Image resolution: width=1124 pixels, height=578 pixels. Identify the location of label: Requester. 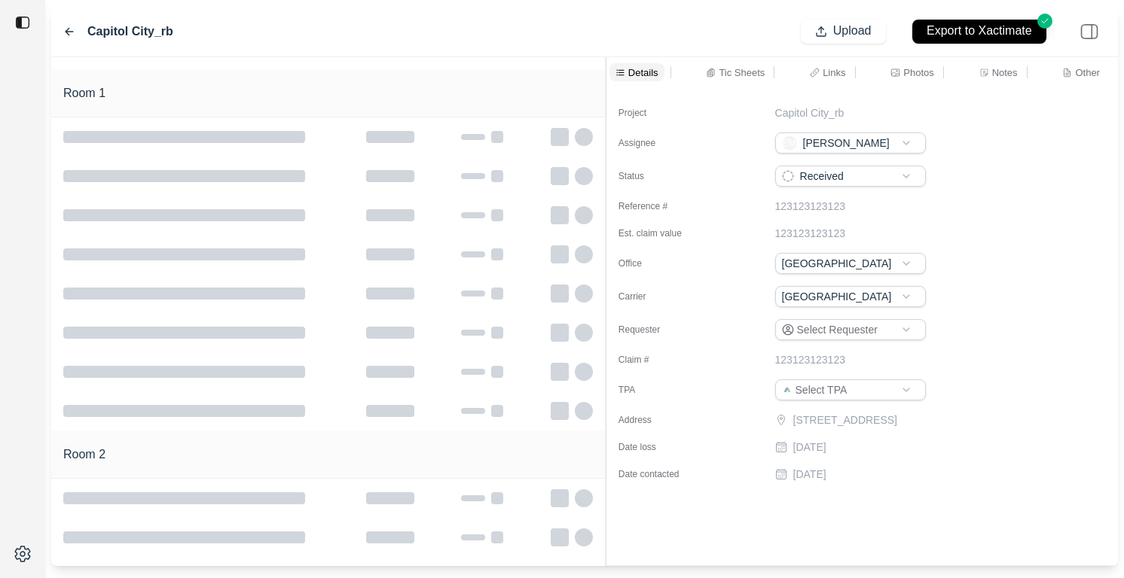
(656, 330).